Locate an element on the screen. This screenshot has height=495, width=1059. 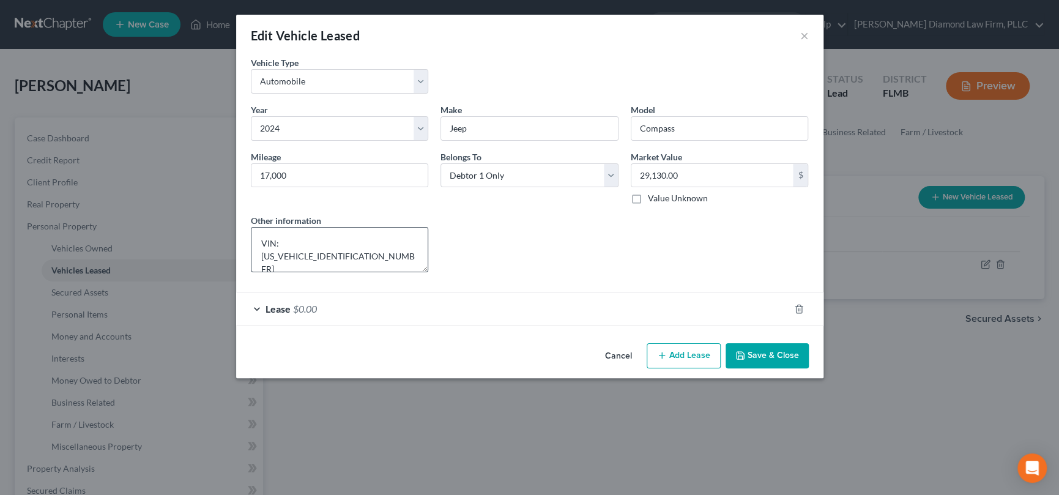
label: Value Unknown is located at coordinates (678, 198).